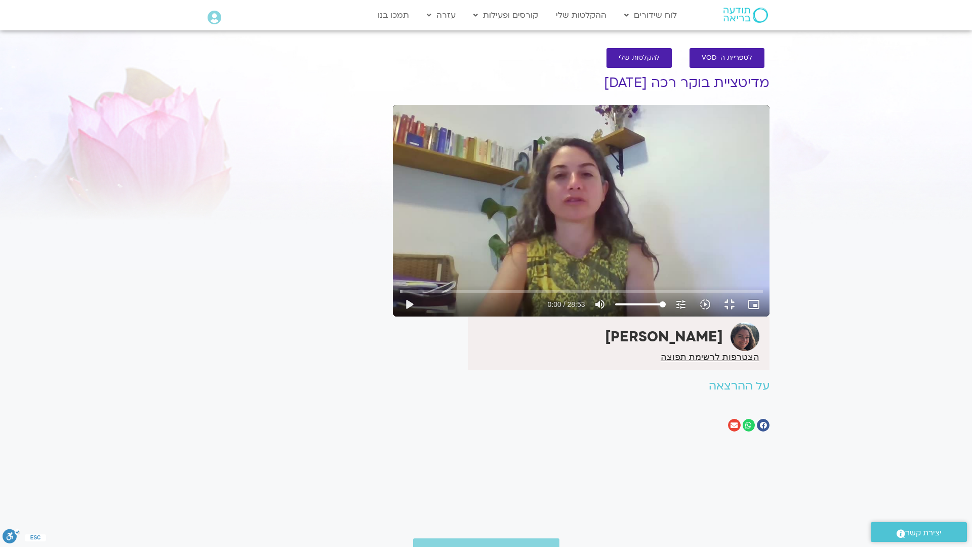 This screenshot has width=972, height=547. Describe the element at coordinates (749, 425) in the screenshot. I see `div: שיתוף ב whatsapp` at that location.